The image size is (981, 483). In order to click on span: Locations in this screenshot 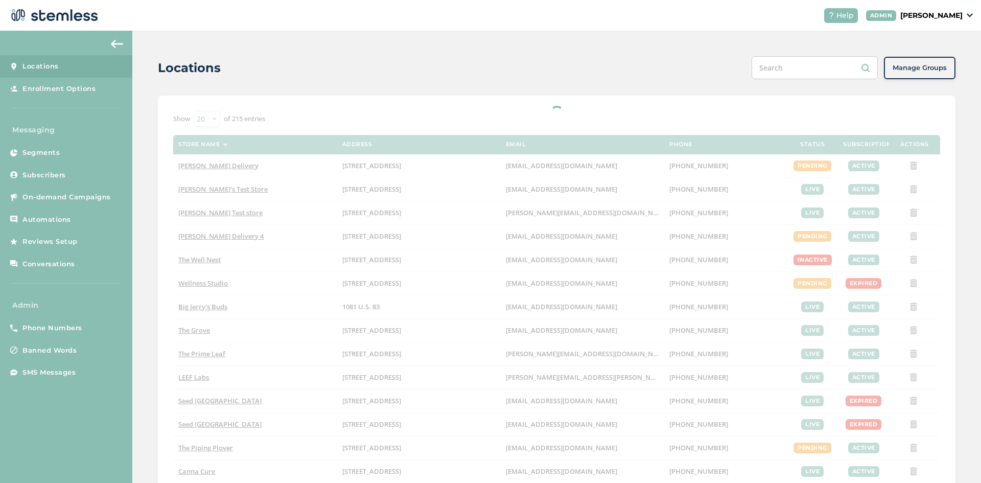, I will do `click(40, 66)`.